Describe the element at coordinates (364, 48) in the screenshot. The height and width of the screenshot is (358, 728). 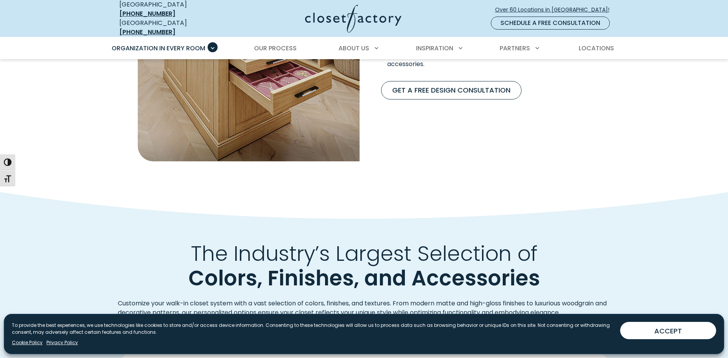
I see `nav: Primary Menu` at that location.